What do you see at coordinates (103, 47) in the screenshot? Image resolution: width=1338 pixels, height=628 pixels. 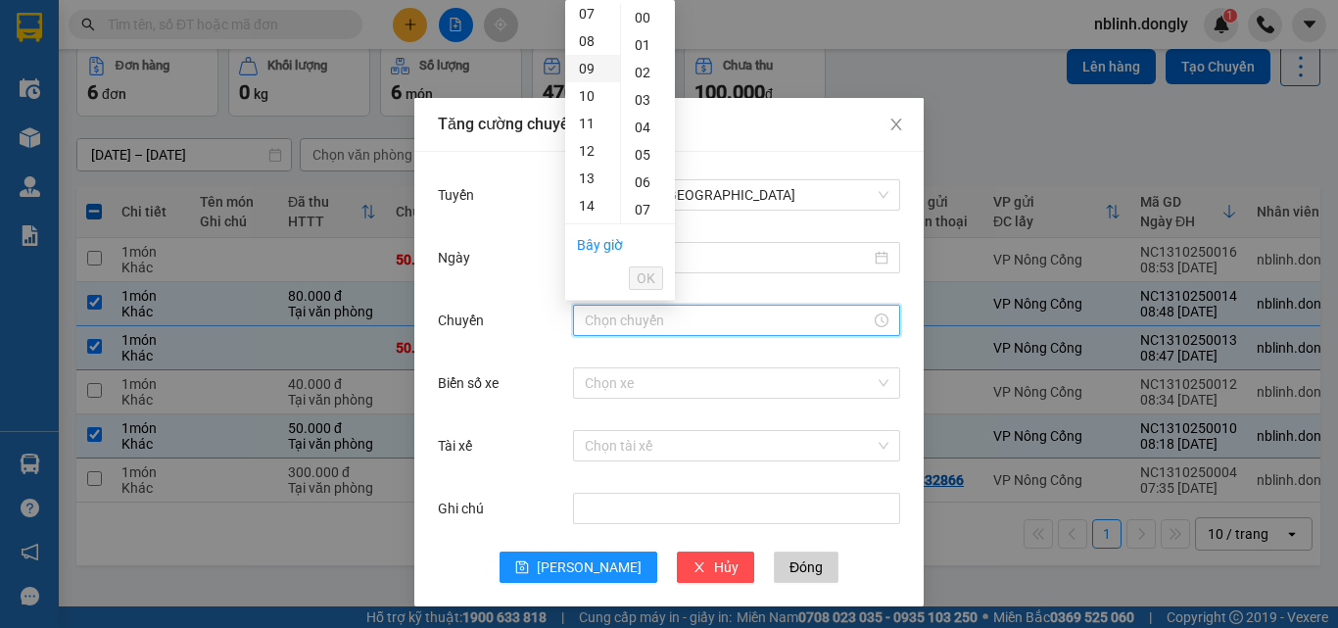 I see `strong: CHUYỂN PHÁT NHANH ĐÔNG LÝ` at bounding box center [103, 47].